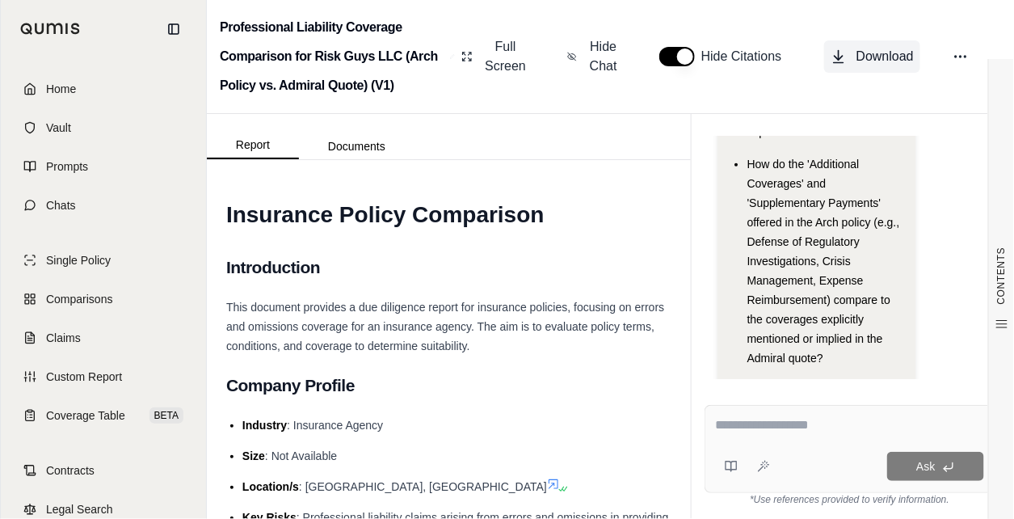 This screenshot has height=519, width=1014. Describe the element at coordinates (448, 215) in the screenshot. I see `h1: Insurance Policy Comparison` at that location.